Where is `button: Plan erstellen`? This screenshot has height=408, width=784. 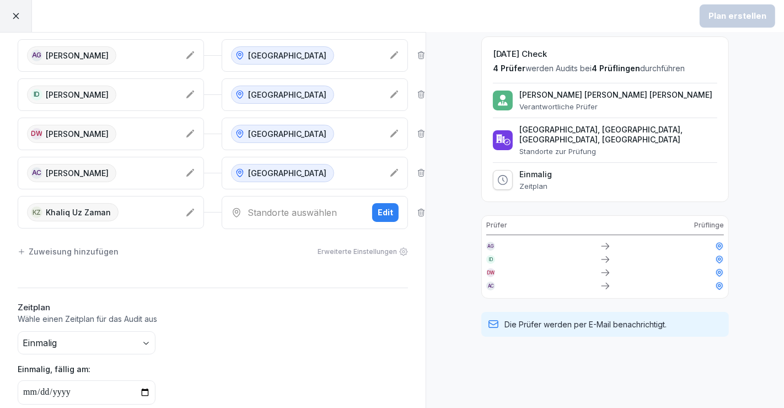 button: Plan erstellen is located at coordinates (737, 16).